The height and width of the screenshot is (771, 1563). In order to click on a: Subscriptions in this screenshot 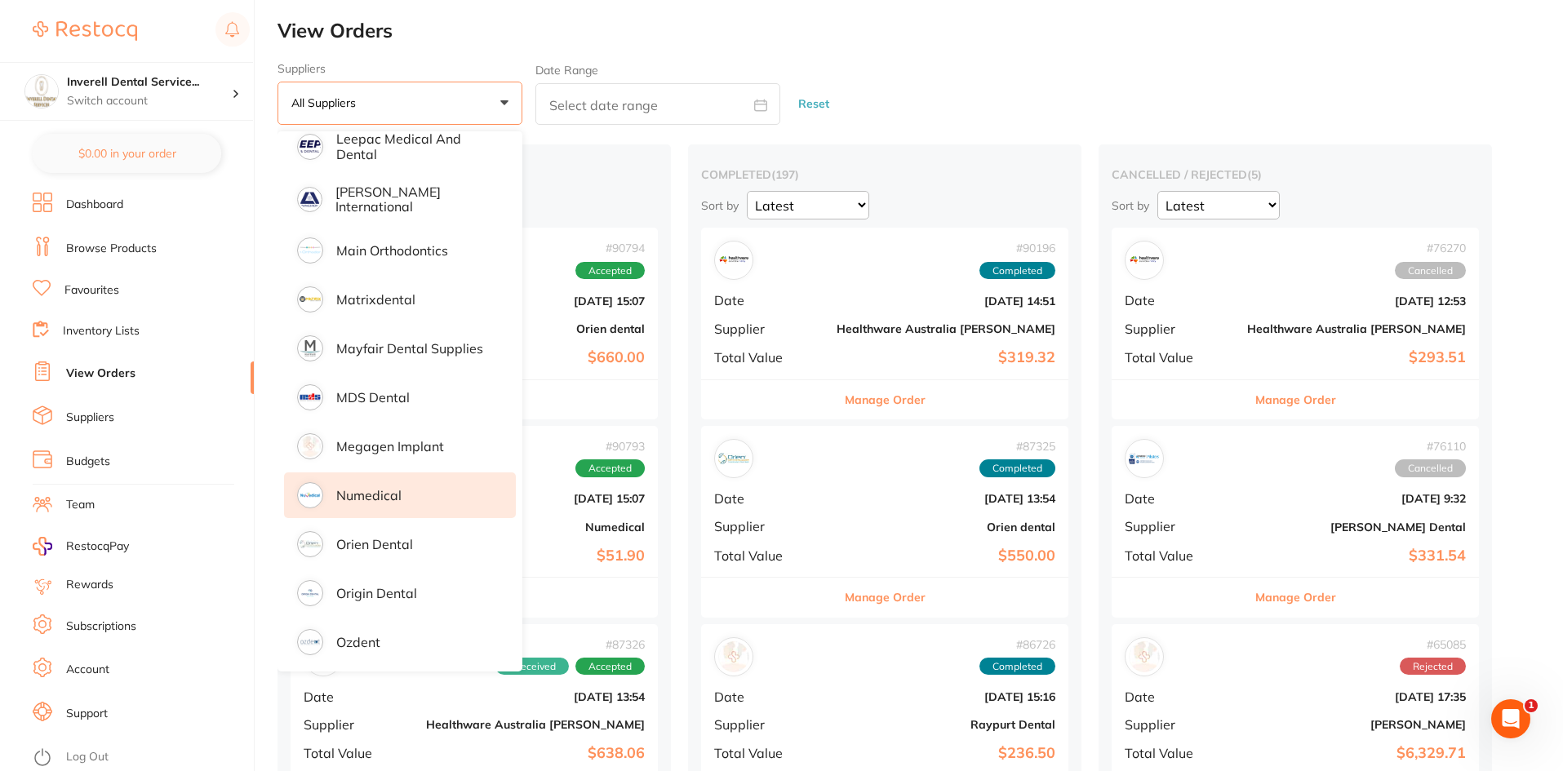, I will do `click(101, 627)`.